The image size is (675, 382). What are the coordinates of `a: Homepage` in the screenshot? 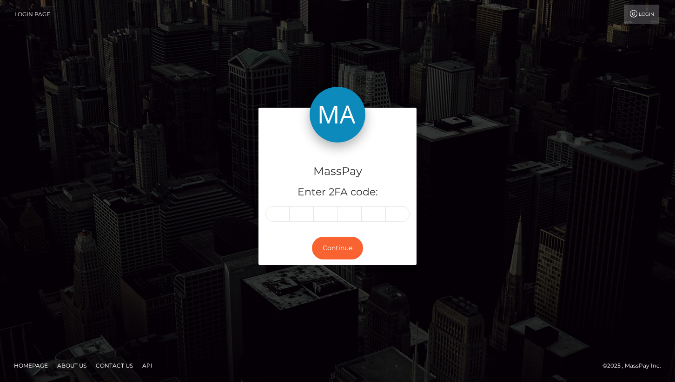 It's located at (31, 366).